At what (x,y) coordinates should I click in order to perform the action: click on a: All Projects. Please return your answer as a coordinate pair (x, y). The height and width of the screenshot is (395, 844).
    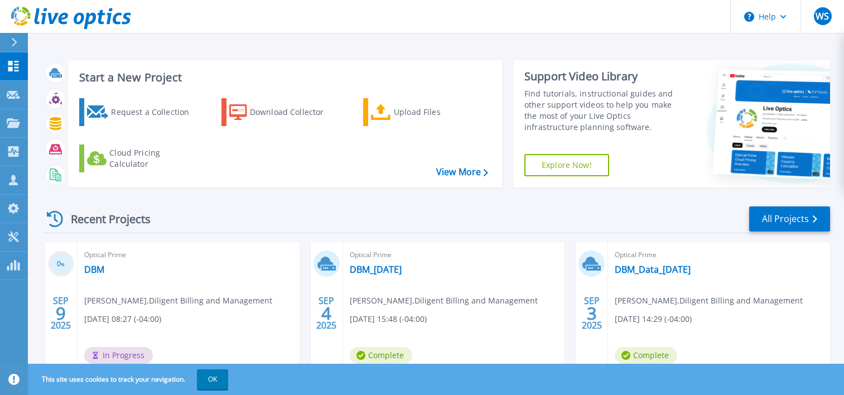
    Looking at the image, I should click on (790, 219).